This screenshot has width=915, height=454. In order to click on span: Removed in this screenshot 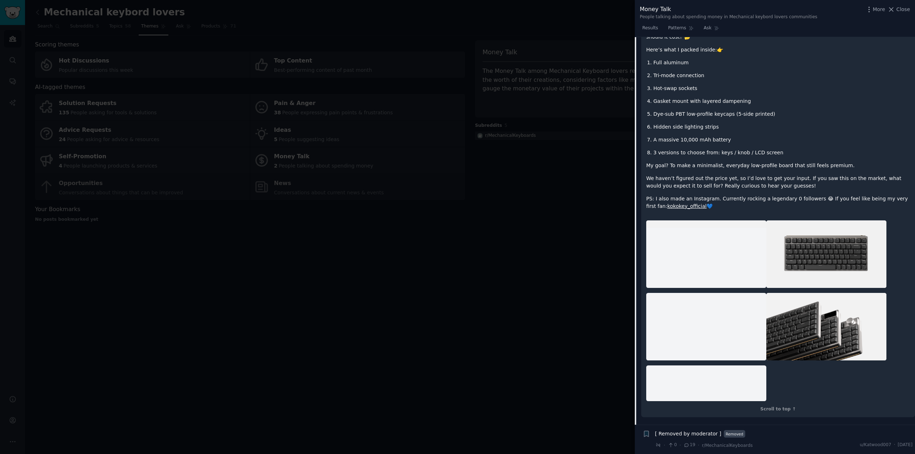, I will do `click(734, 434)`.